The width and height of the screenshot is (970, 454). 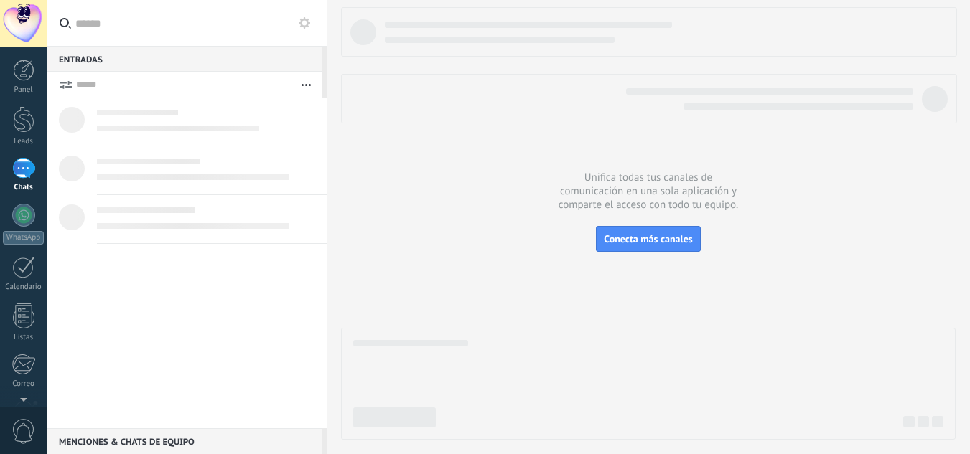 What do you see at coordinates (24, 141) in the screenshot?
I see `div: Leads` at bounding box center [24, 141].